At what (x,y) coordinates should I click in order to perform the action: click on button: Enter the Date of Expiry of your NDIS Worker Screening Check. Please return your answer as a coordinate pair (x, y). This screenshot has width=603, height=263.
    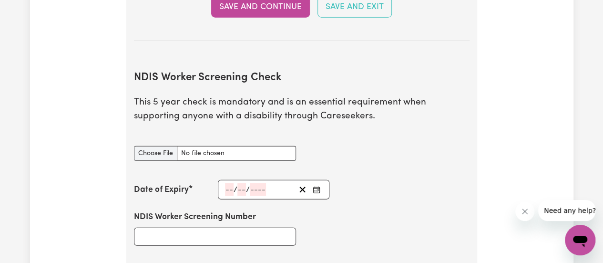
    Looking at the image, I should click on (317, 189).